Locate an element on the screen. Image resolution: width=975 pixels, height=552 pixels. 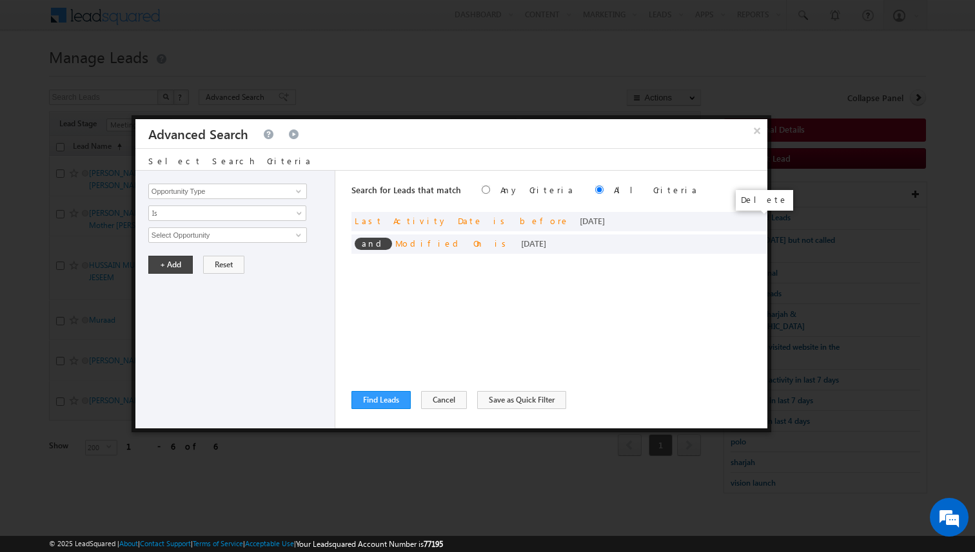
span: Search for Leads that match is located at coordinates (406, 190).